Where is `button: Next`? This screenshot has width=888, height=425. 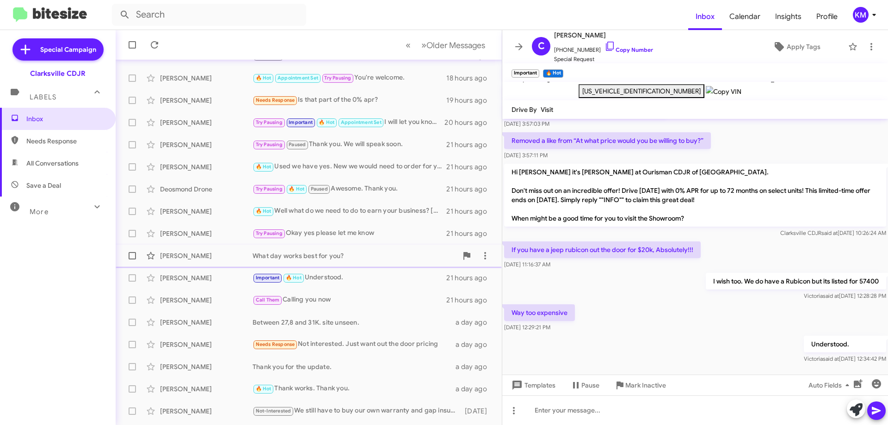
button: Next is located at coordinates (453, 45).